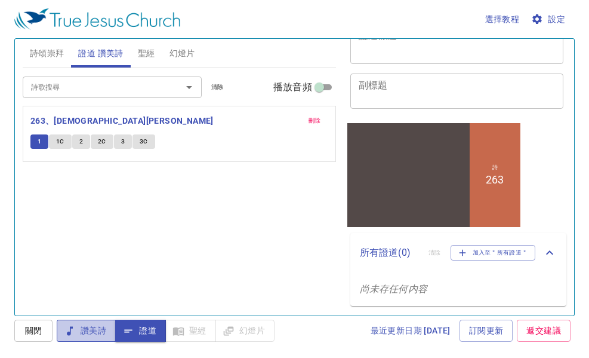  Describe the element at coordinates (39, 141) in the screenshot. I see `span: 1` at that location.